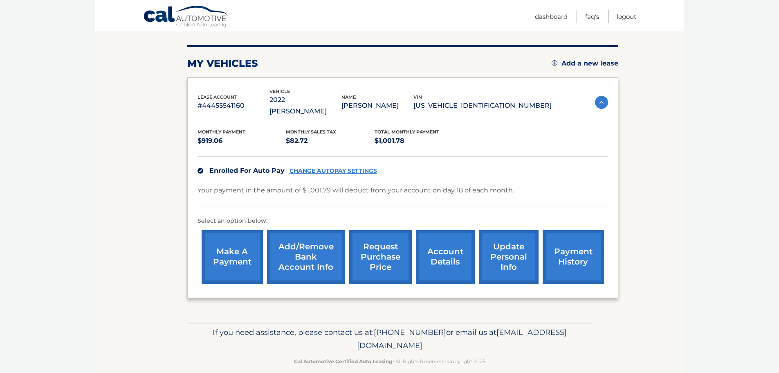 This screenshot has width=779, height=373. I want to click on strong: Cal Automotive Certified Auto Leasing, so click(343, 361).